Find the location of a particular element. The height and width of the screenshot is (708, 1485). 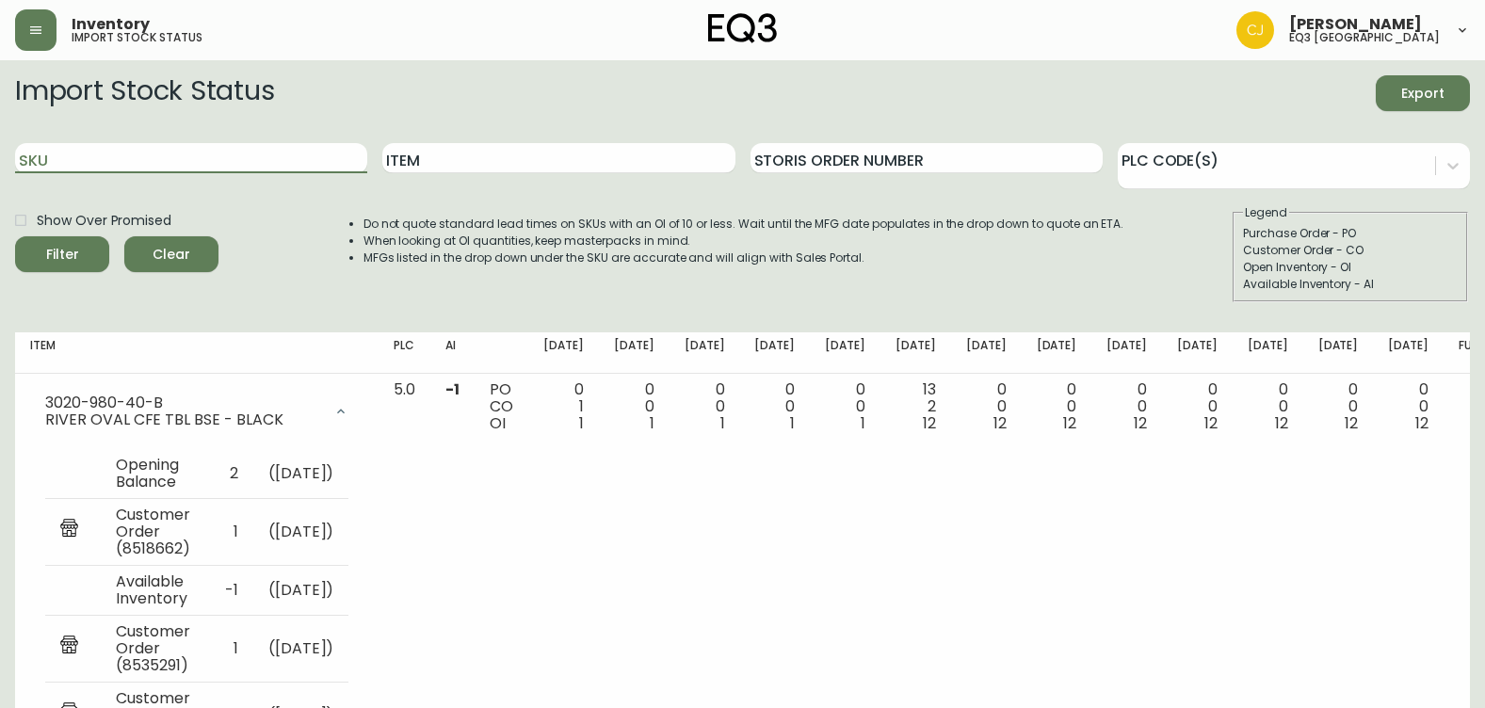

button: Export is located at coordinates (1423, 93).